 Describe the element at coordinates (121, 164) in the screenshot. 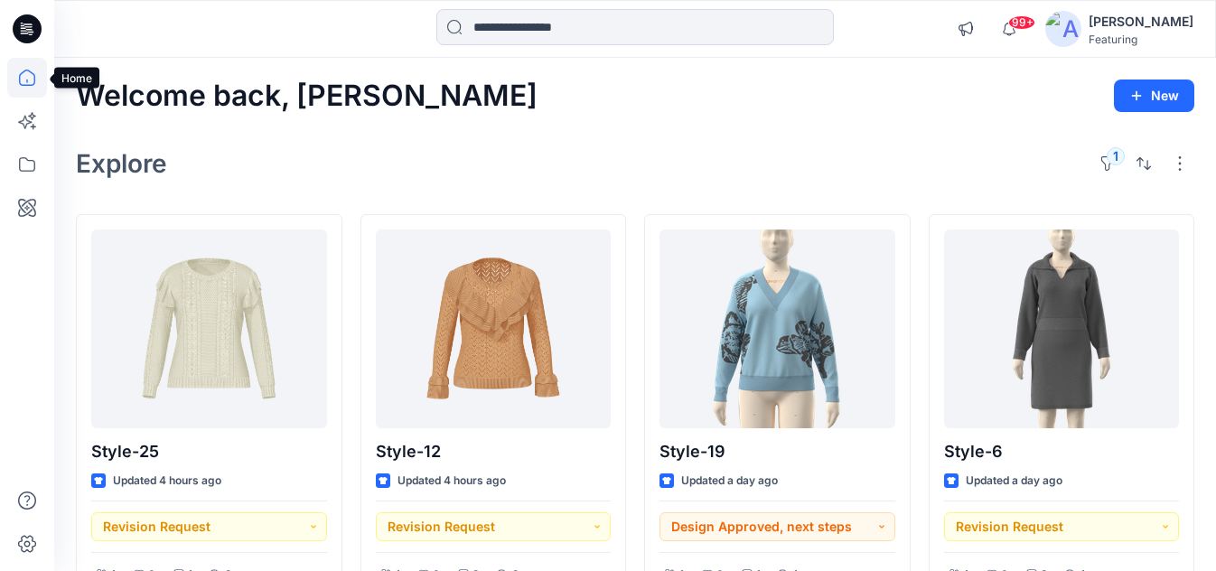

I see `h2: Explore` at that location.